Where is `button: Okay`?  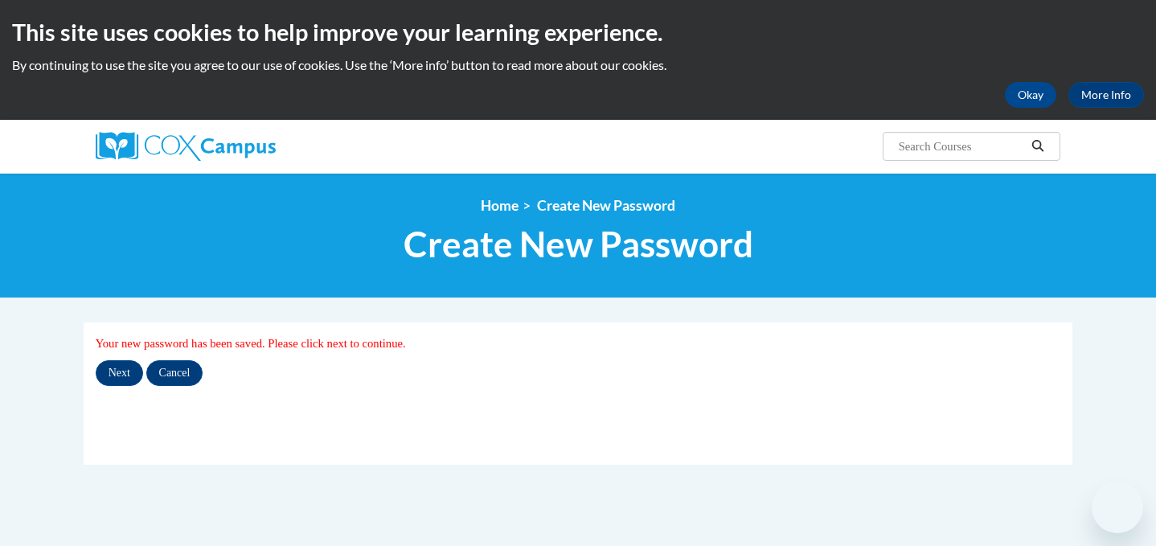
button: Okay is located at coordinates (1031, 95).